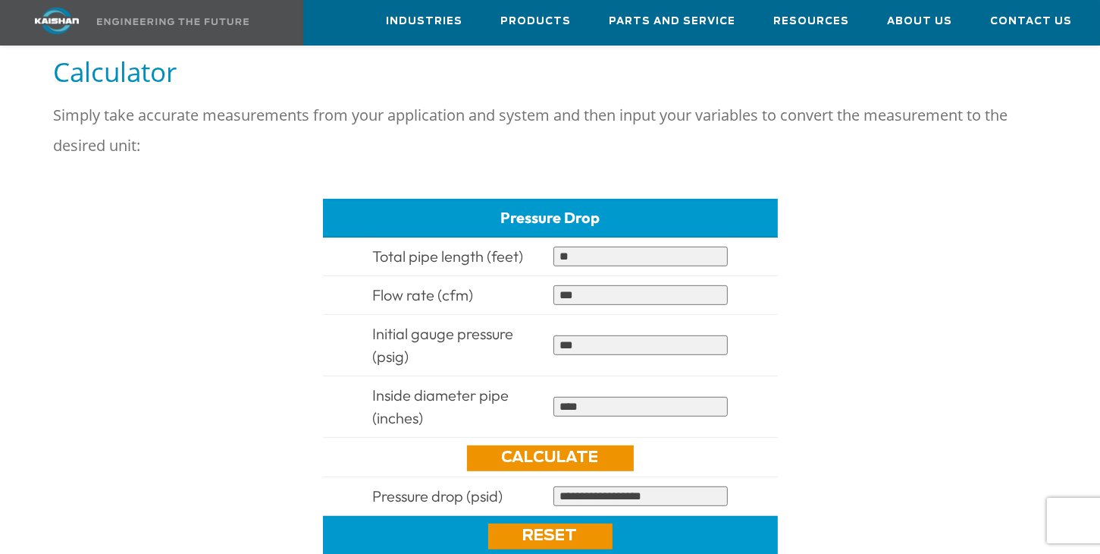 This screenshot has height=554, width=1100. I want to click on p: Simply take accurate measurements from your application and system and then input your variables ..., so click(550, 130).